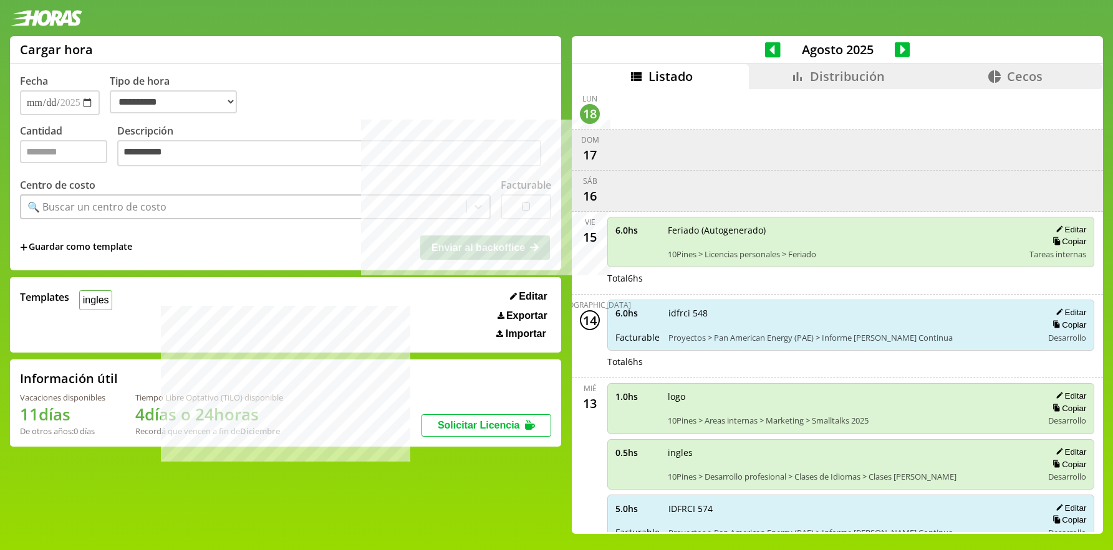 This screenshot has width=1113, height=550. I want to click on button: Solicitar Licencia, so click(486, 426).